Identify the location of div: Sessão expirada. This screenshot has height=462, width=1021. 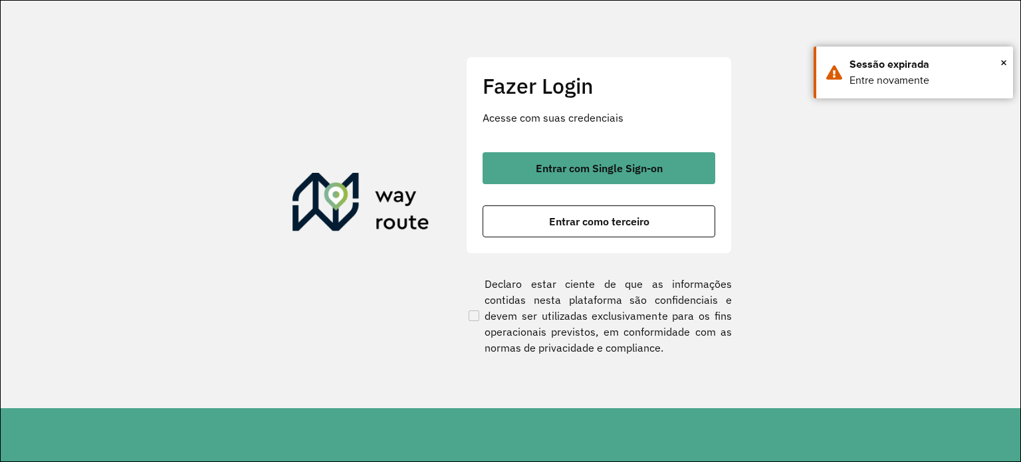
(926, 64).